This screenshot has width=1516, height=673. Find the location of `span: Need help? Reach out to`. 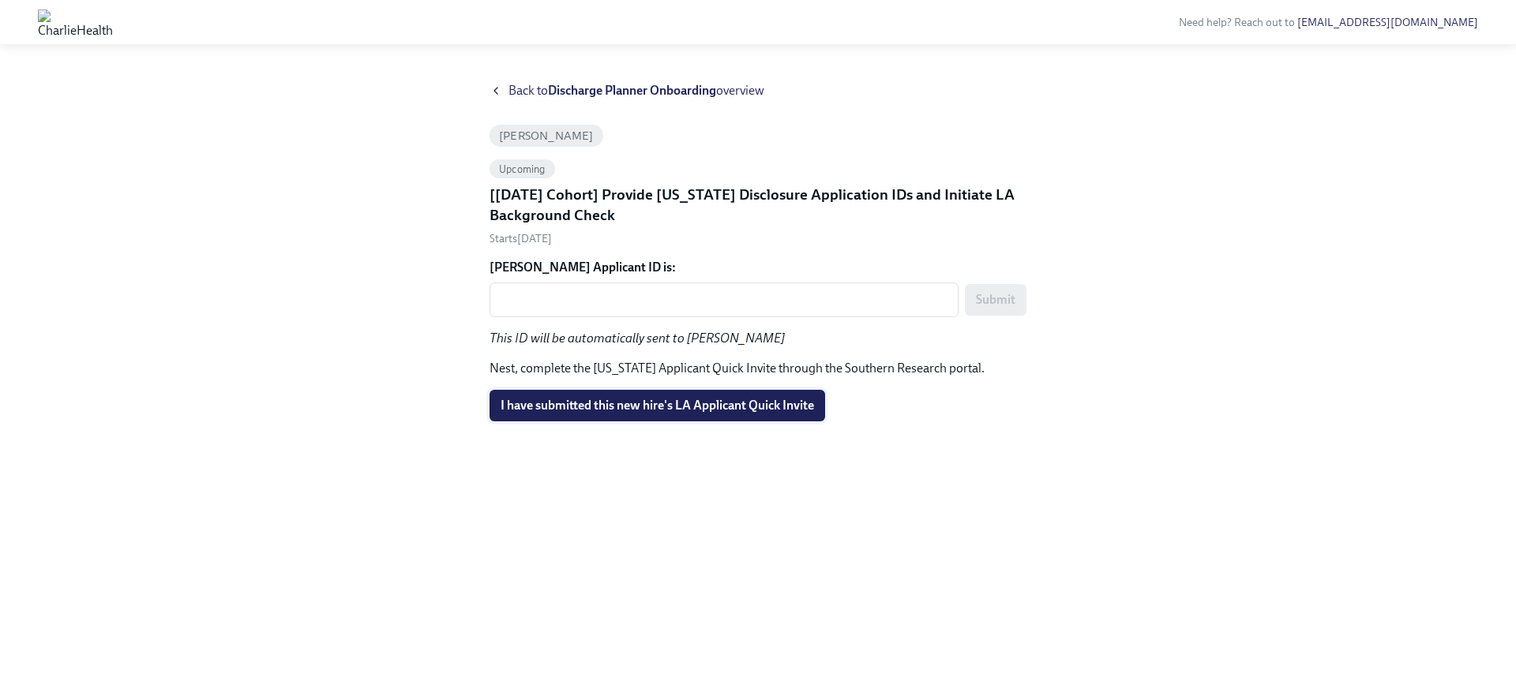

span: Need help? Reach out to is located at coordinates (1328, 22).